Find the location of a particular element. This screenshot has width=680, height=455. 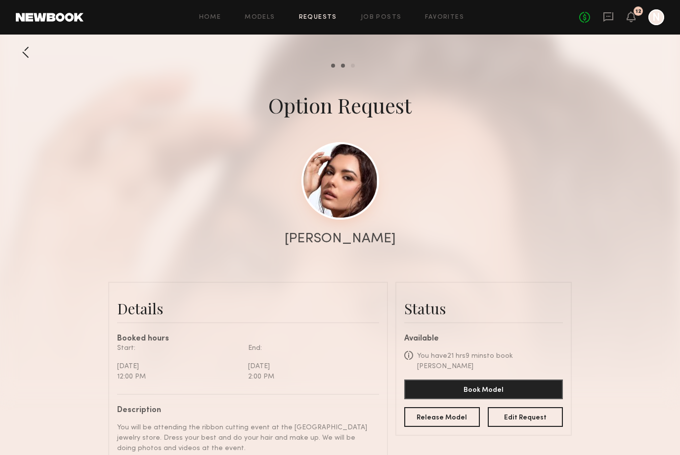

div: Booked hours is located at coordinates (248, 339).